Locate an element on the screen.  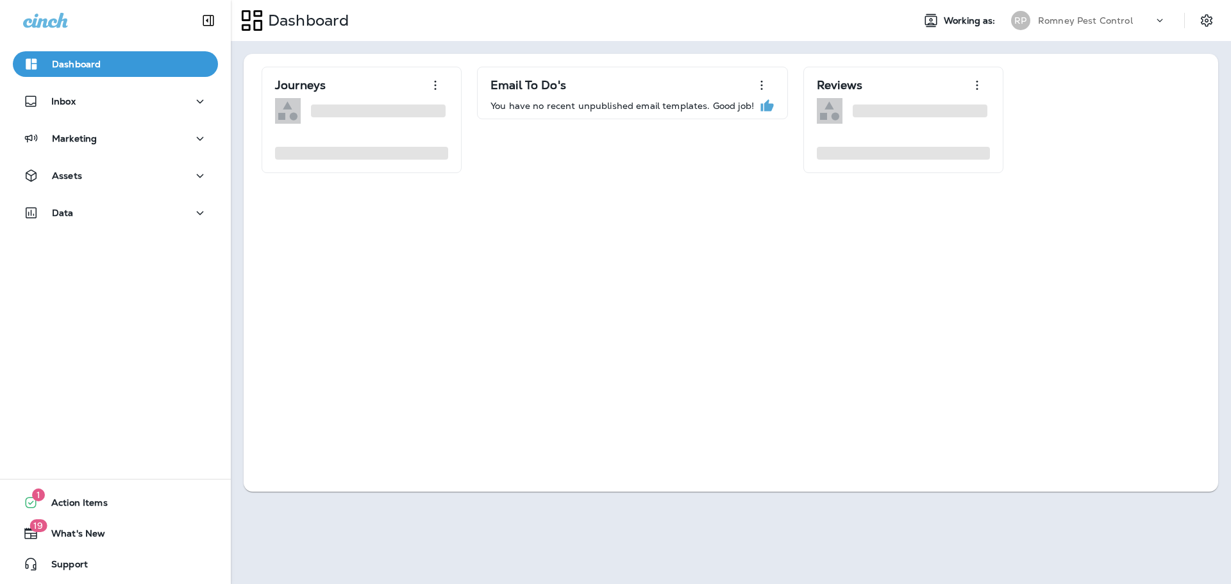
button: Settings is located at coordinates (1207, 21).